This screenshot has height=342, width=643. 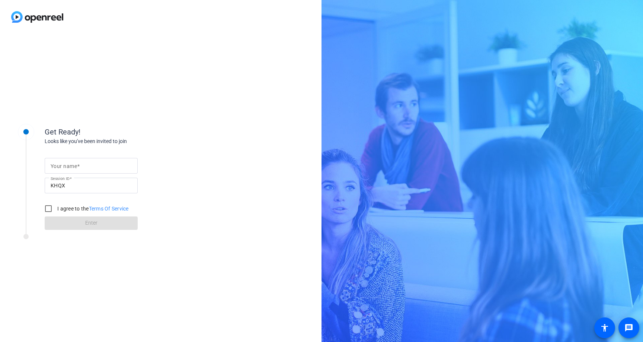 What do you see at coordinates (605, 328) in the screenshot?
I see `mat-icon: accessibility` at bounding box center [605, 328].